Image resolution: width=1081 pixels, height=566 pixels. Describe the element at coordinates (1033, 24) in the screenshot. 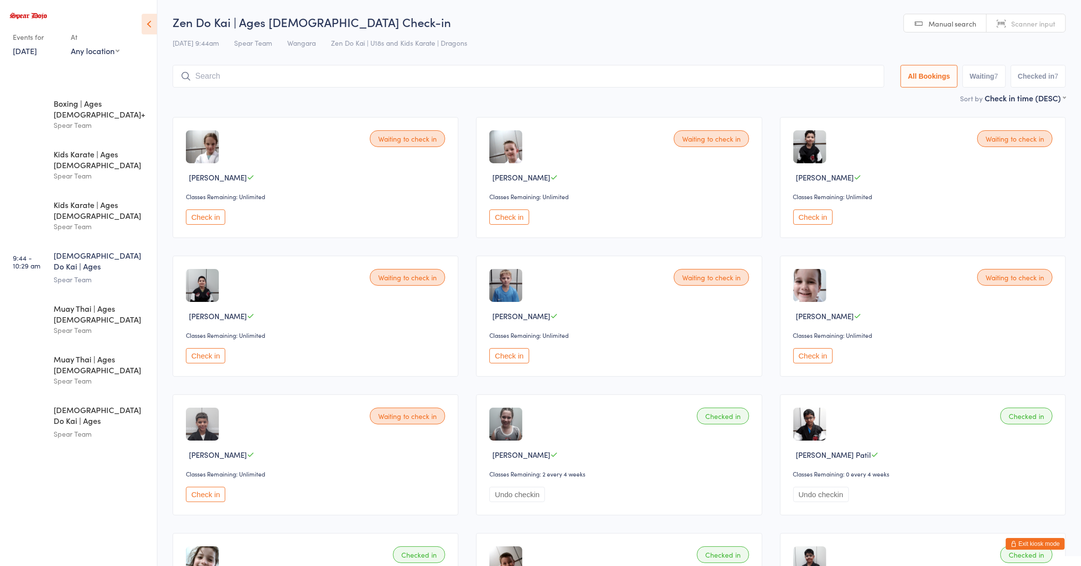

I see `span: Scanner input` at that location.